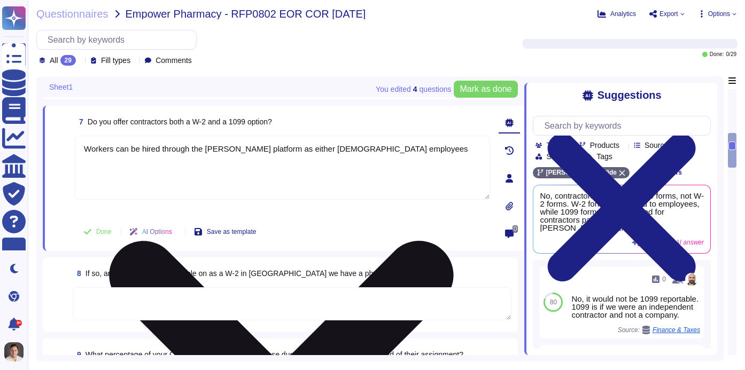 Image resolution: width=745 pixels, height=370 pixels. Describe the element at coordinates (77, 274) in the screenshot. I see `span: 8` at that location.